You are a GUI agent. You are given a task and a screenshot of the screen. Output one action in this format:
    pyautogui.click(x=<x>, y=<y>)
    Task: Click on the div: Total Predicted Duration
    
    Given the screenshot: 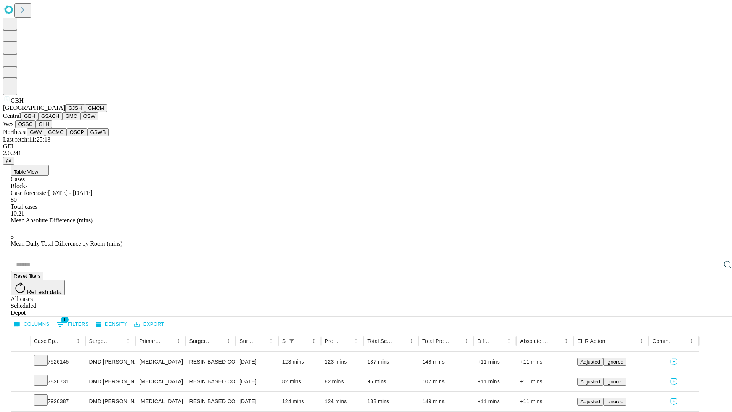 What is the action you would take?
    pyautogui.click(x=436, y=341)
    